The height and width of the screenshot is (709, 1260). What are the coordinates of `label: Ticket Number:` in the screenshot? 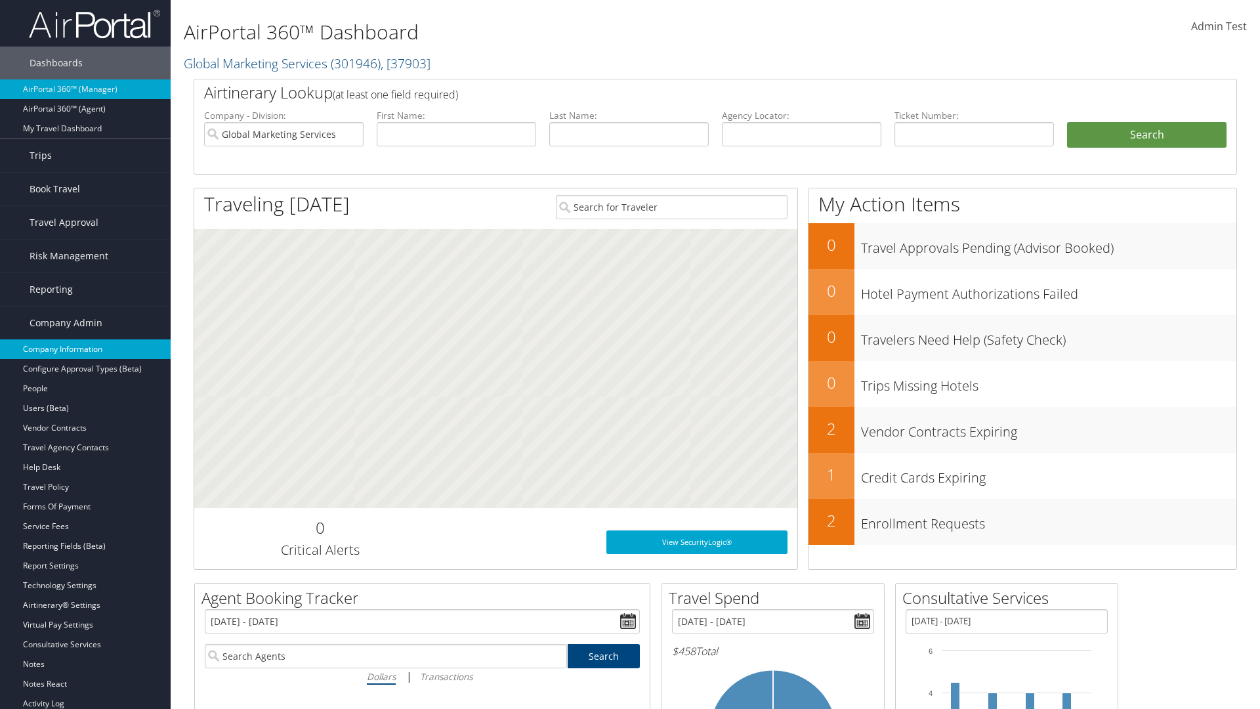 It's located at (974, 116).